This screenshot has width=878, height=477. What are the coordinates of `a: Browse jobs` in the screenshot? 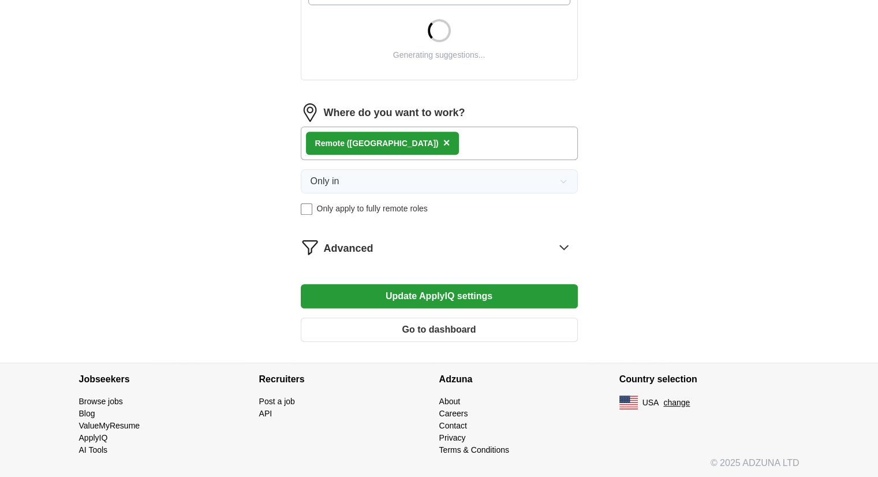 It's located at (101, 401).